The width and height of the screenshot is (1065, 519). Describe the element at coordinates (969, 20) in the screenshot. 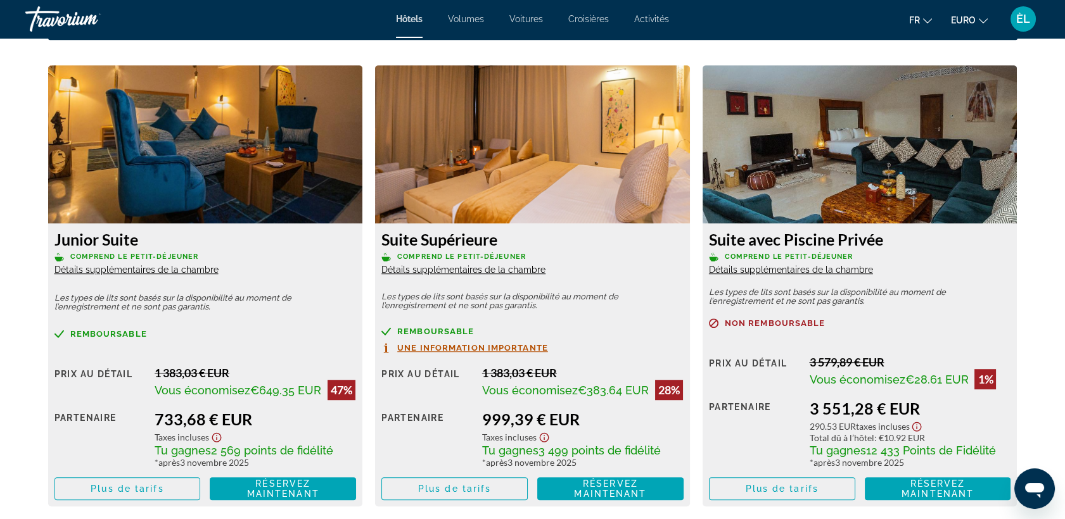

I see `button: Changer de devise` at that location.